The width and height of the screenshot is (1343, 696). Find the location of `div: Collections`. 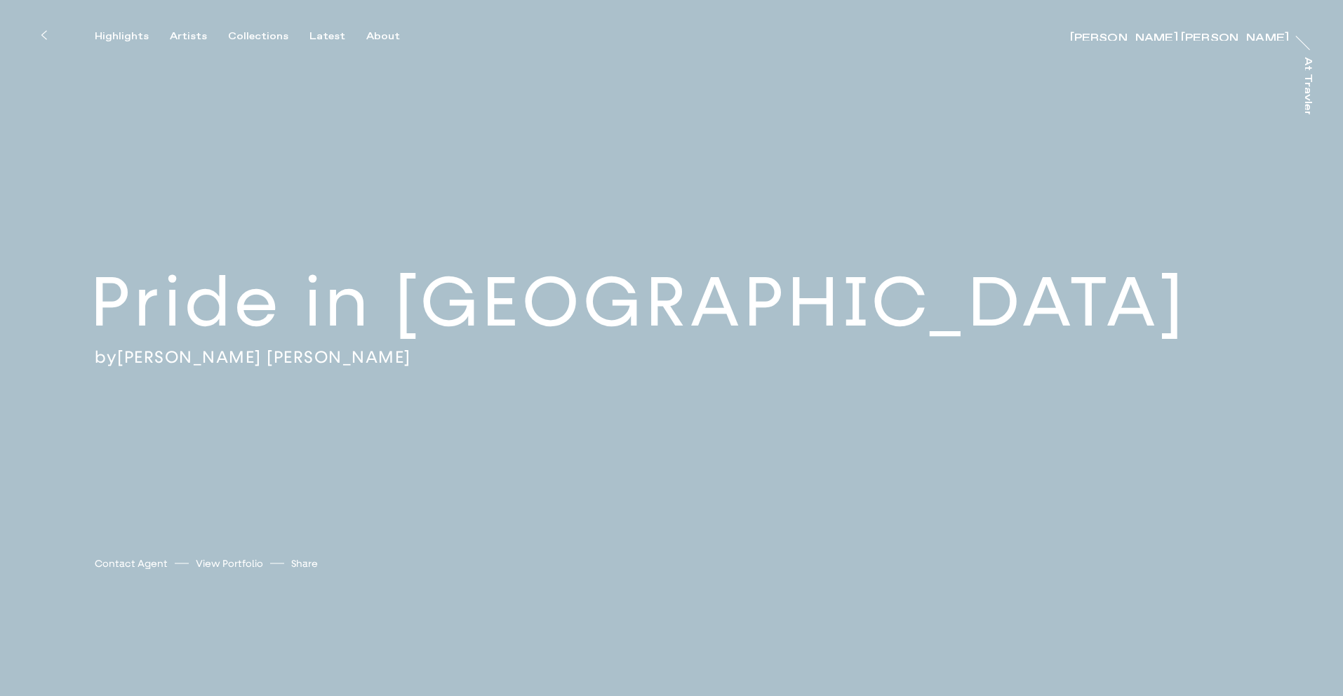

div: Collections is located at coordinates (258, 36).